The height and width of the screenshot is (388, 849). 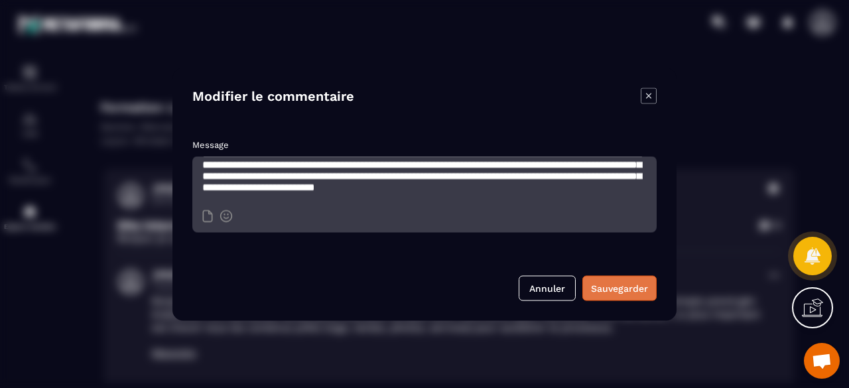 I want to click on h4: Modifier le commentaire, so click(x=273, y=97).